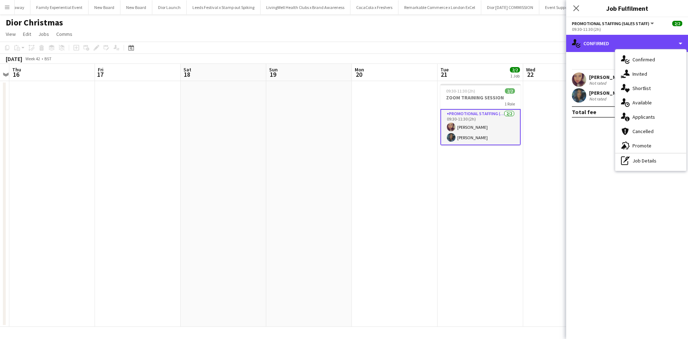 Image resolution: width=688 pixels, height=339 pixels. Describe the element at coordinates (60, 7) in the screenshot. I see `button: Family Experiential Event` at that location.